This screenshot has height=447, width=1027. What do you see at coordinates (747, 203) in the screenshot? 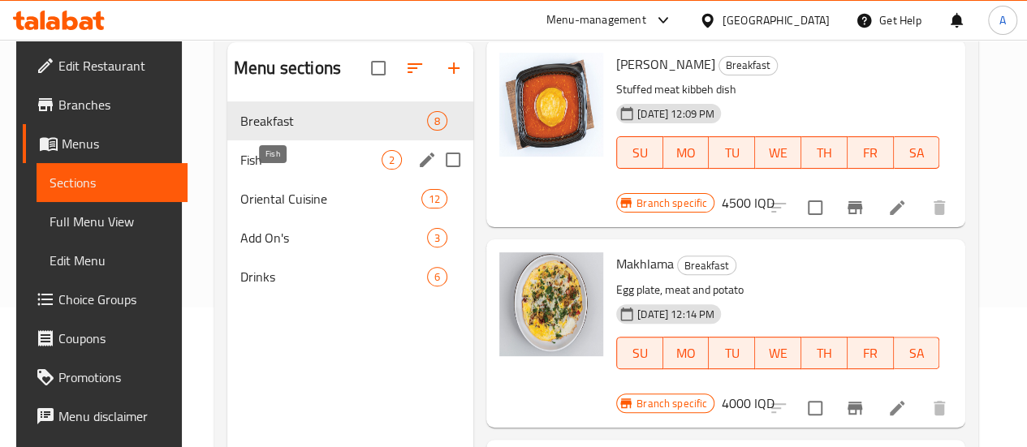
I see `h6: 4500 IQD` at bounding box center [747, 203].